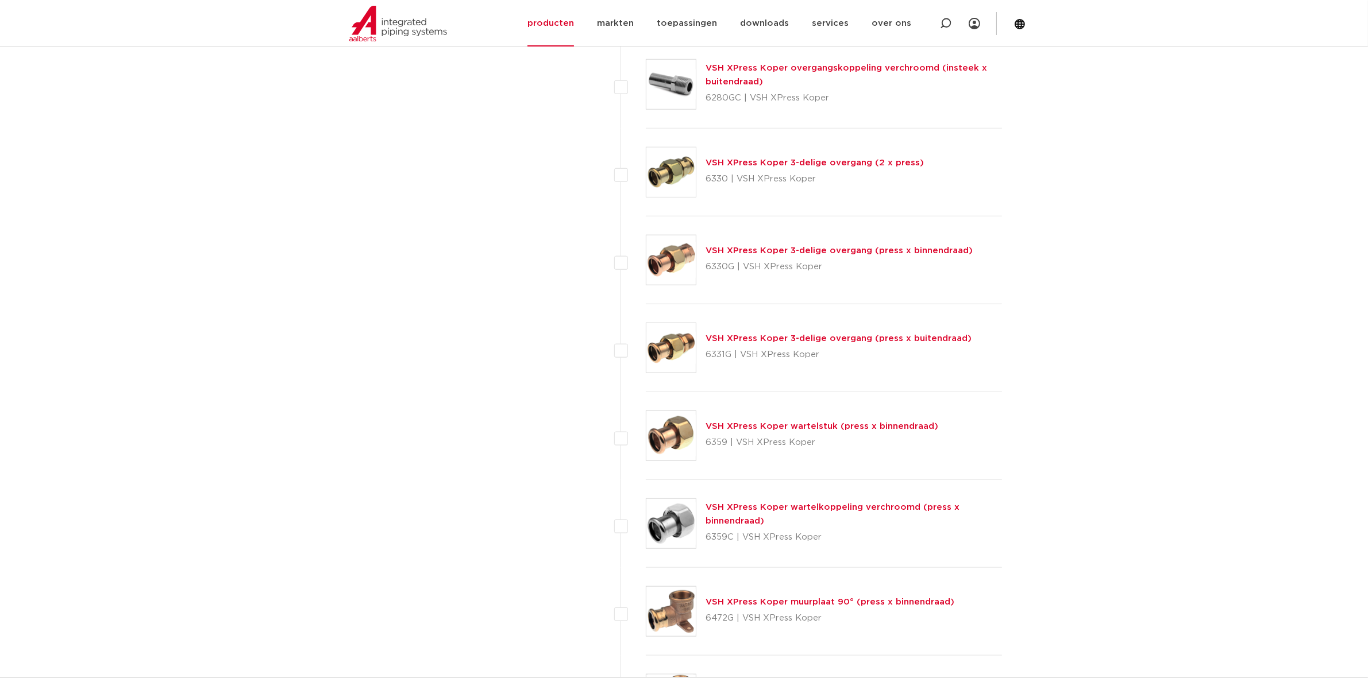  Describe the element at coordinates (671, 524) in the screenshot. I see `img: Thumbnail for VSH XPress Koper wartelkoppeling verchroomd (press x binnendraad)` at that location.